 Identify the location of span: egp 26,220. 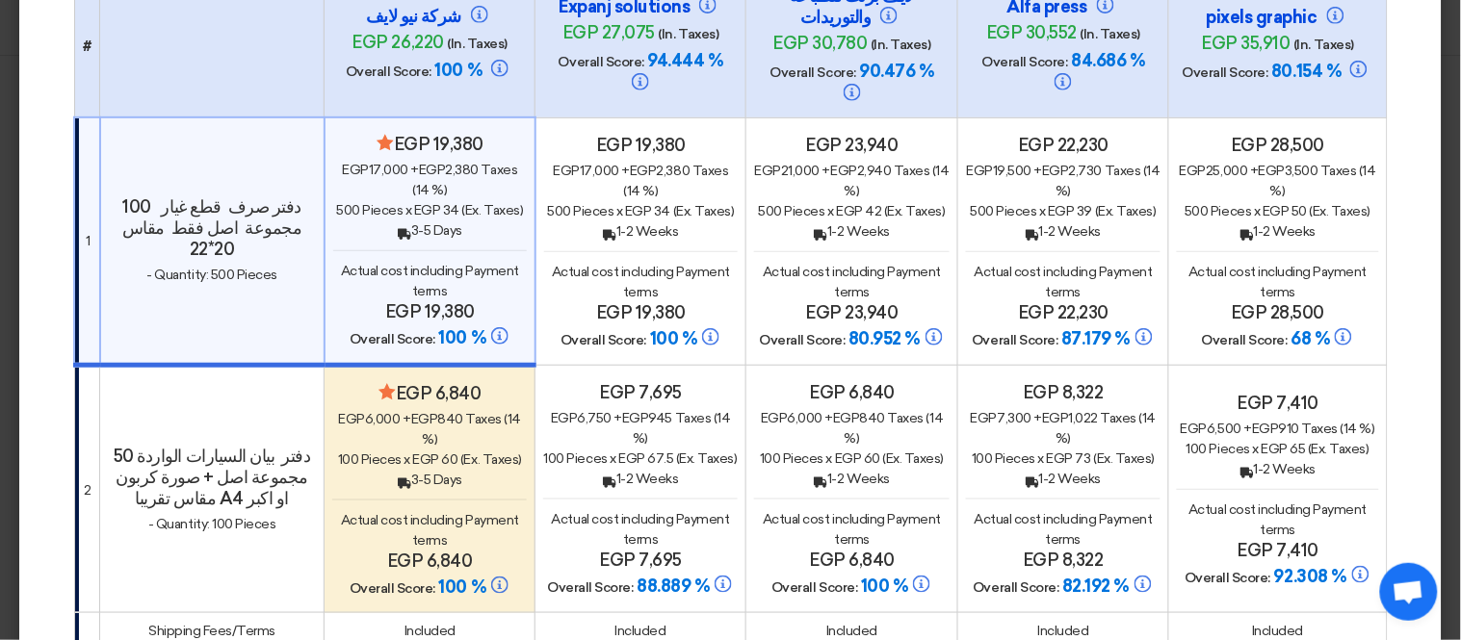
(398, 42).